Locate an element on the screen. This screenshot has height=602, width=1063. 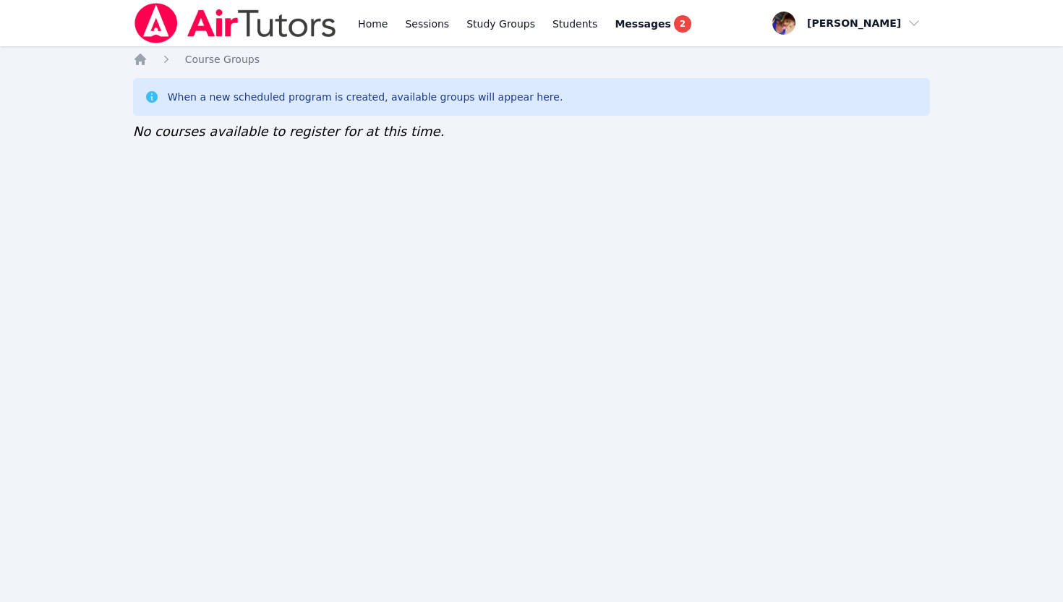
span: Messages is located at coordinates (642, 24).